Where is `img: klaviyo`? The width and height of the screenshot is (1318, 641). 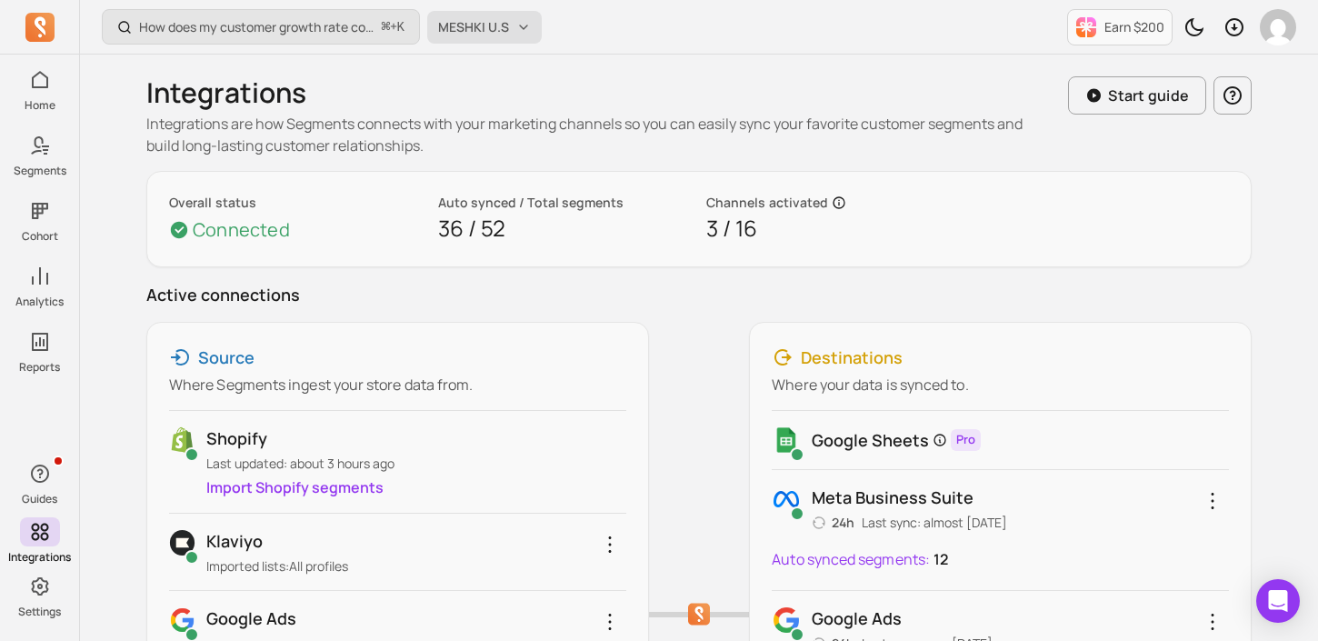 img: klaviyo is located at coordinates (182, 543).